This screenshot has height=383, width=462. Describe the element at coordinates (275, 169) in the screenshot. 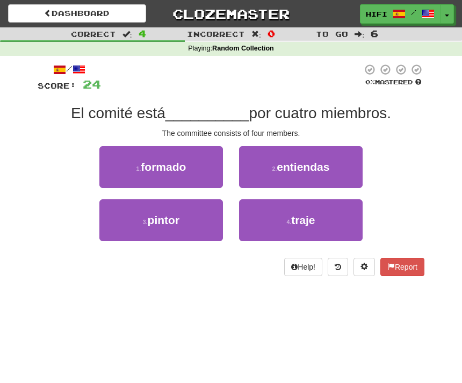

I see `small: 2 .` at that location.